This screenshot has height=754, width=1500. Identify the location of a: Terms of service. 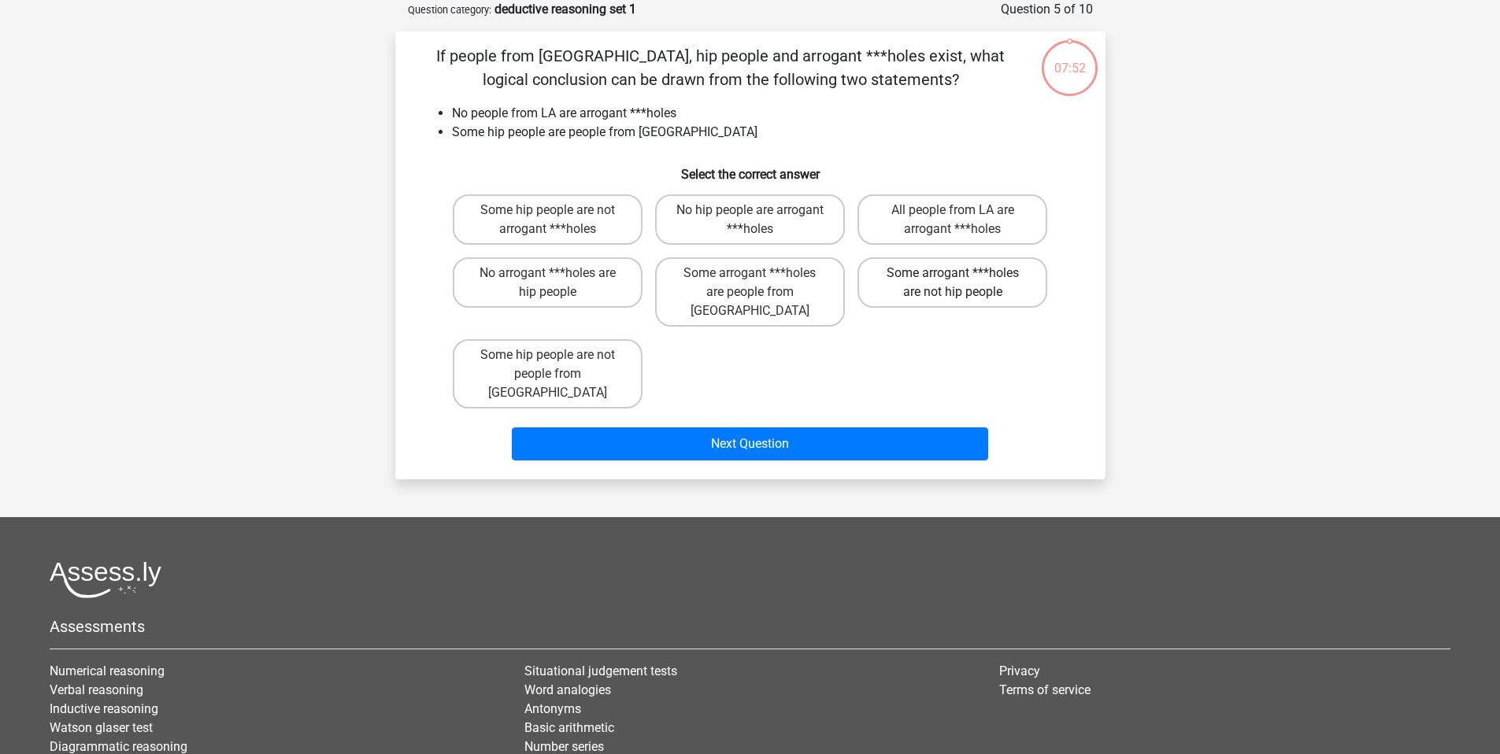
(1045, 690).